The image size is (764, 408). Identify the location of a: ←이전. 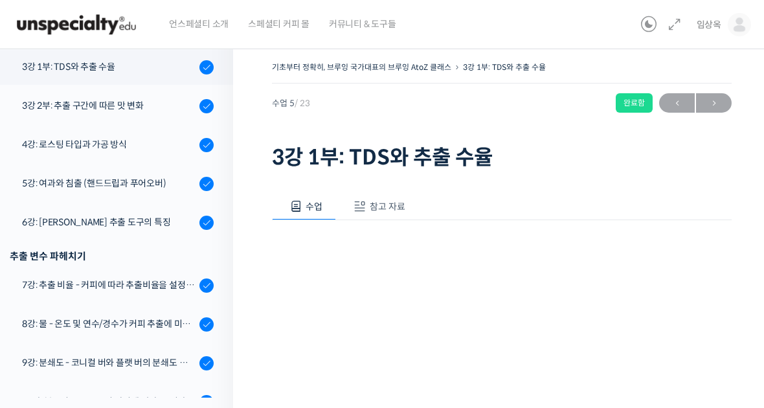
(677, 103).